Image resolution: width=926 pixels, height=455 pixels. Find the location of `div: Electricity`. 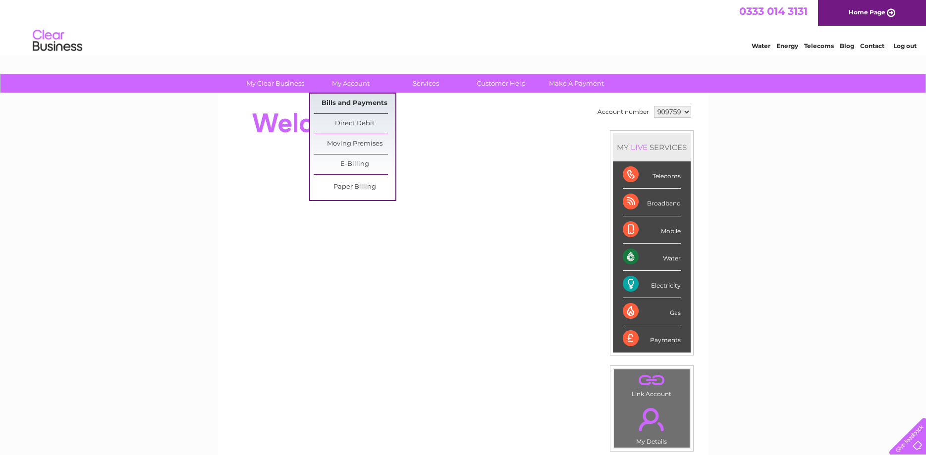

div: Electricity is located at coordinates (652, 284).